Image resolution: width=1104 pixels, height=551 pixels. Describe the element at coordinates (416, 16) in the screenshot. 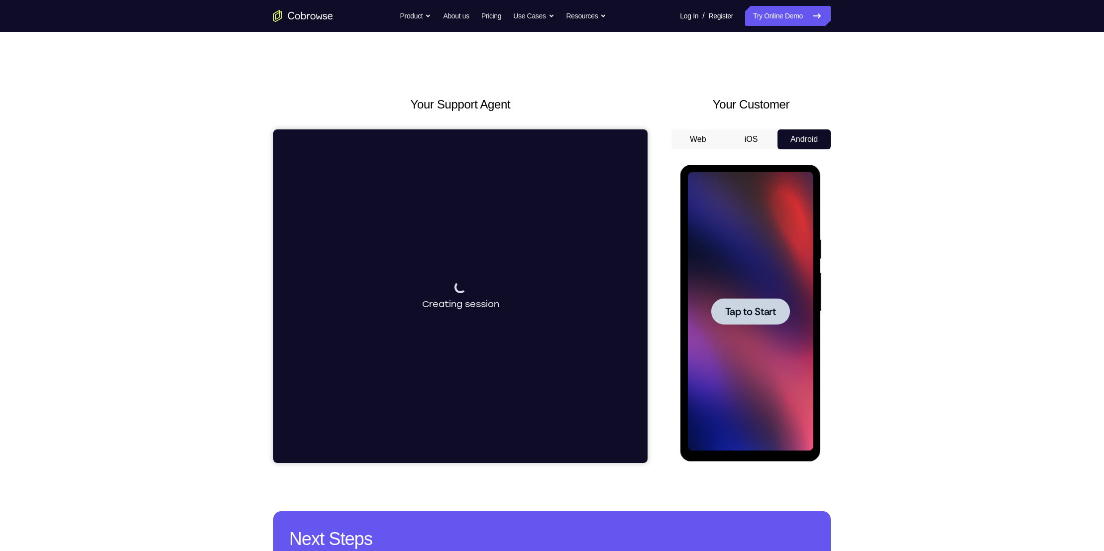

I see `button: Product` at that location.